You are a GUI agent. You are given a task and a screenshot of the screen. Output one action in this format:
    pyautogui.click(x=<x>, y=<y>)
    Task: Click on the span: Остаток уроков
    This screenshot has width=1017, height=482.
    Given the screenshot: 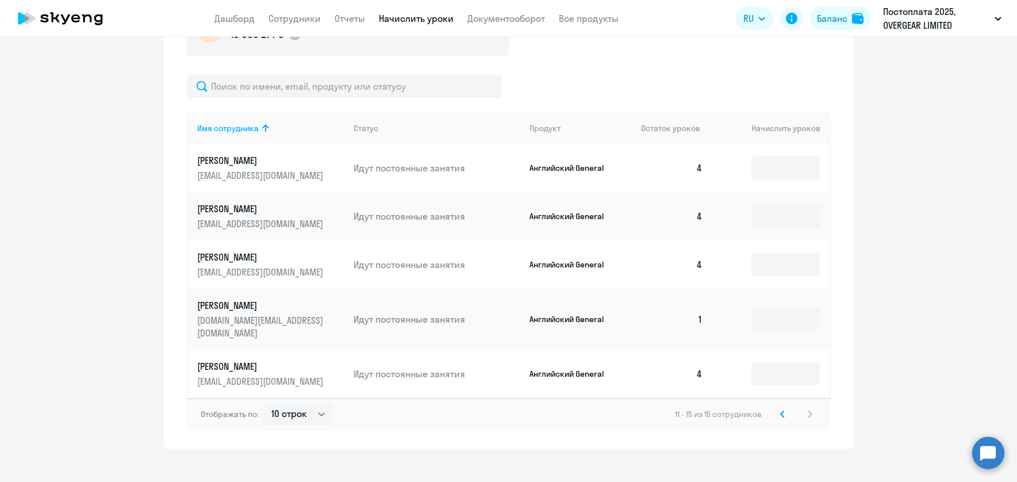 What is the action you would take?
    pyautogui.click(x=671, y=128)
    